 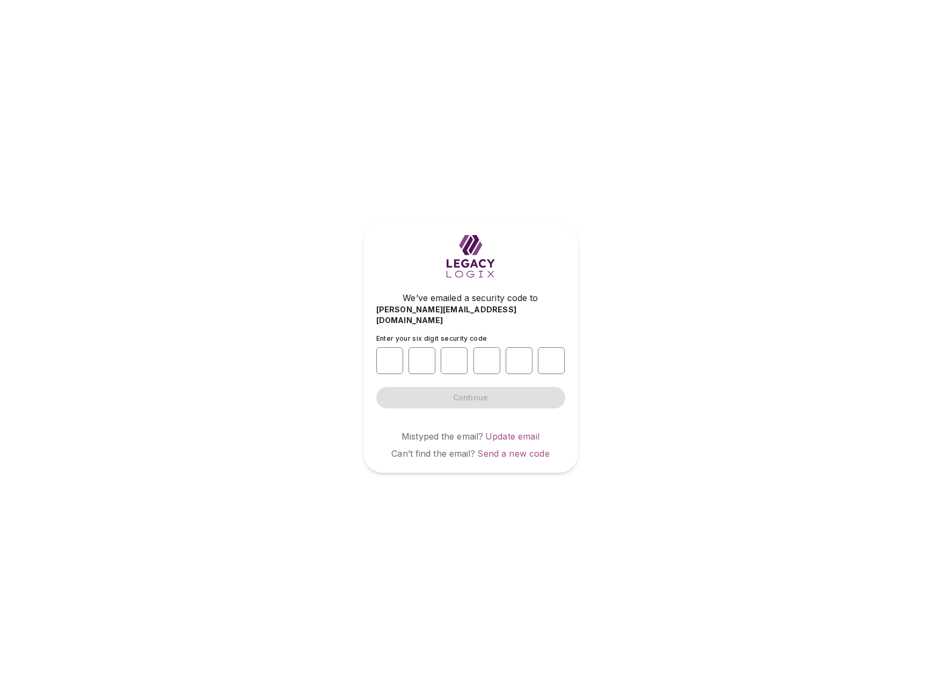 I want to click on span: Update email, so click(x=512, y=436).